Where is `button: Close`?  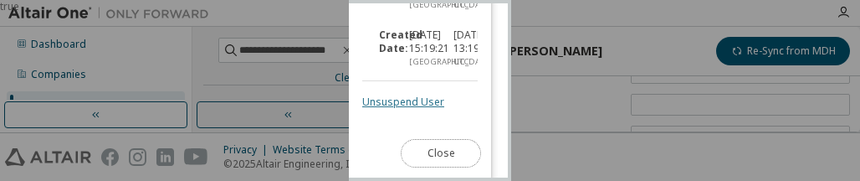
button: Close is located at coordinates (441, 153).